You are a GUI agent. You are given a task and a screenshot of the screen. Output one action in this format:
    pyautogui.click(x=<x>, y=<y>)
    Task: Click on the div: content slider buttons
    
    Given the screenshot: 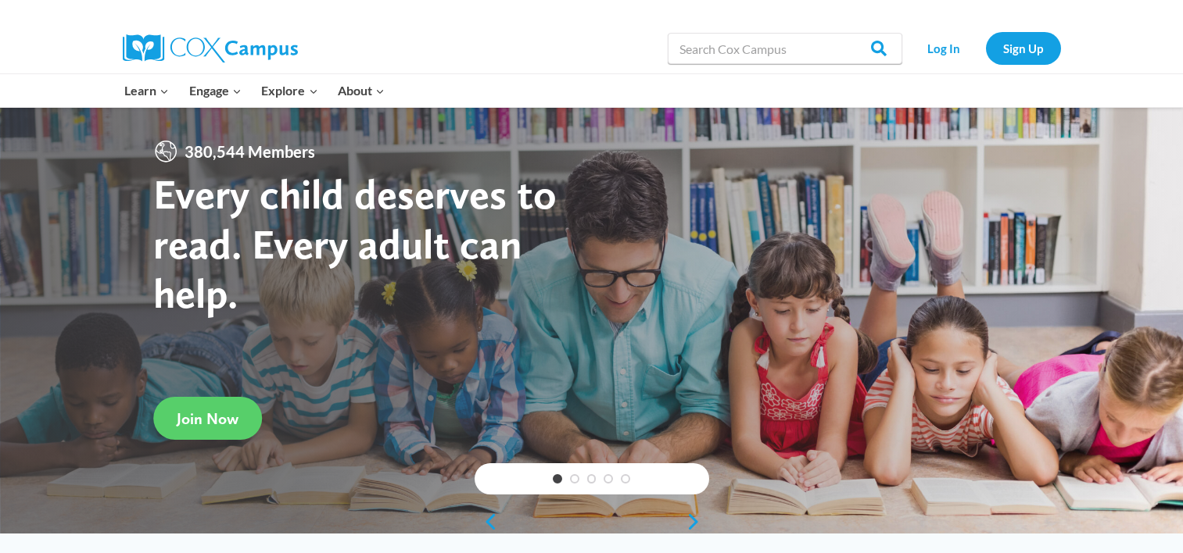 What is the action you would take?
    pyautogui.click(x=592, y=522)
    